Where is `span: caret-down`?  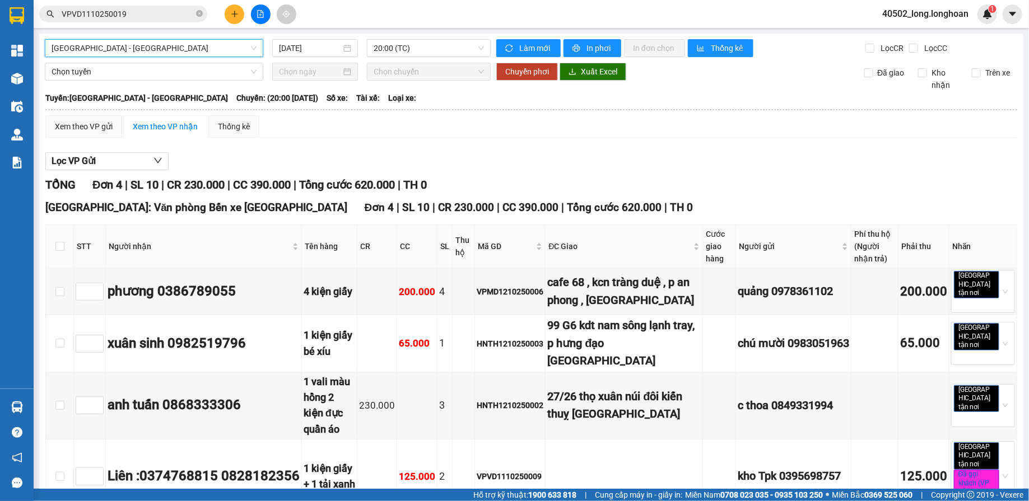
span: caret-down is located at coordinates (1013, 14).